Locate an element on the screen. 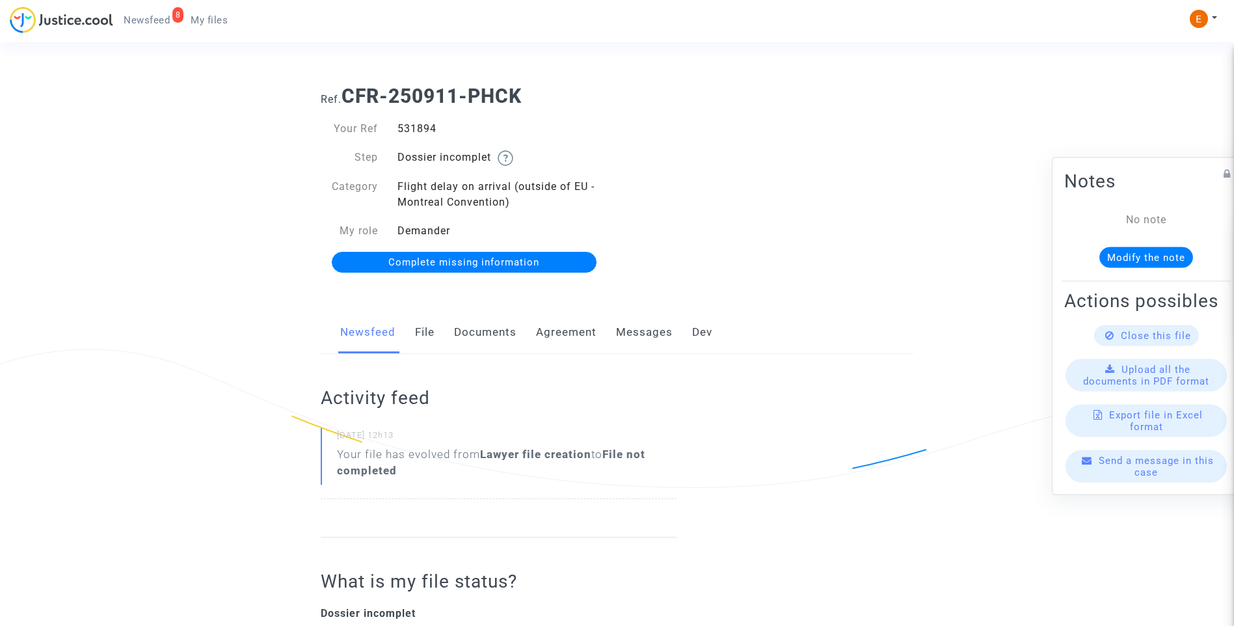 The image size is (1234, 626). img: jc-logo.svg is located at coordinates (61, 20).